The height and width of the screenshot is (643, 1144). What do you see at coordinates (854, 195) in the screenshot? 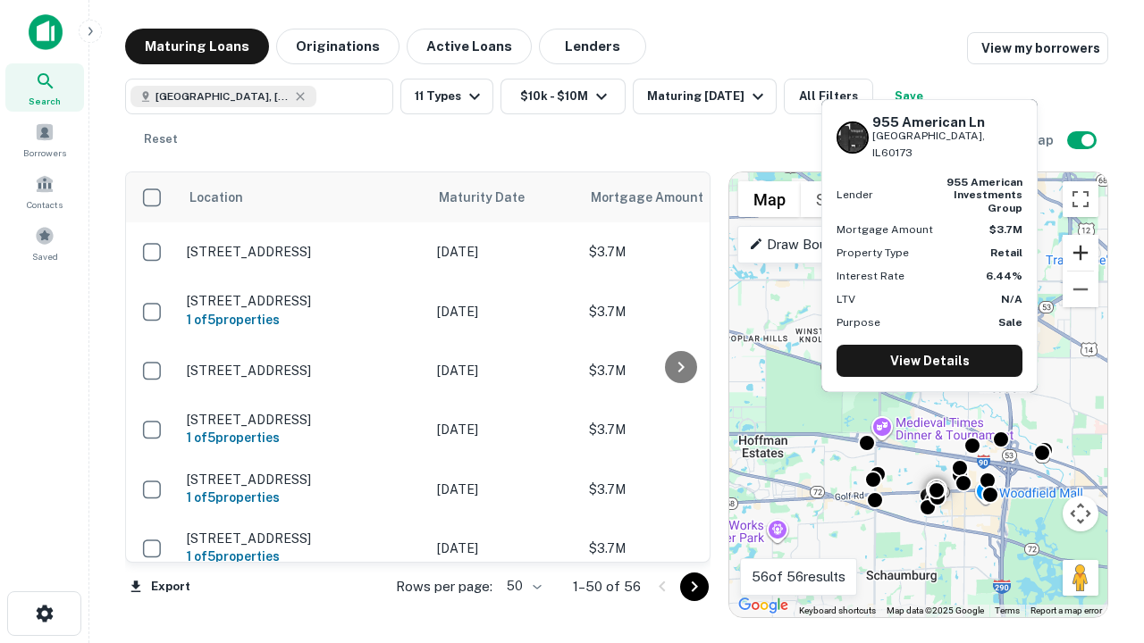
I see `p: Lender` at bounding box center [854, 195].